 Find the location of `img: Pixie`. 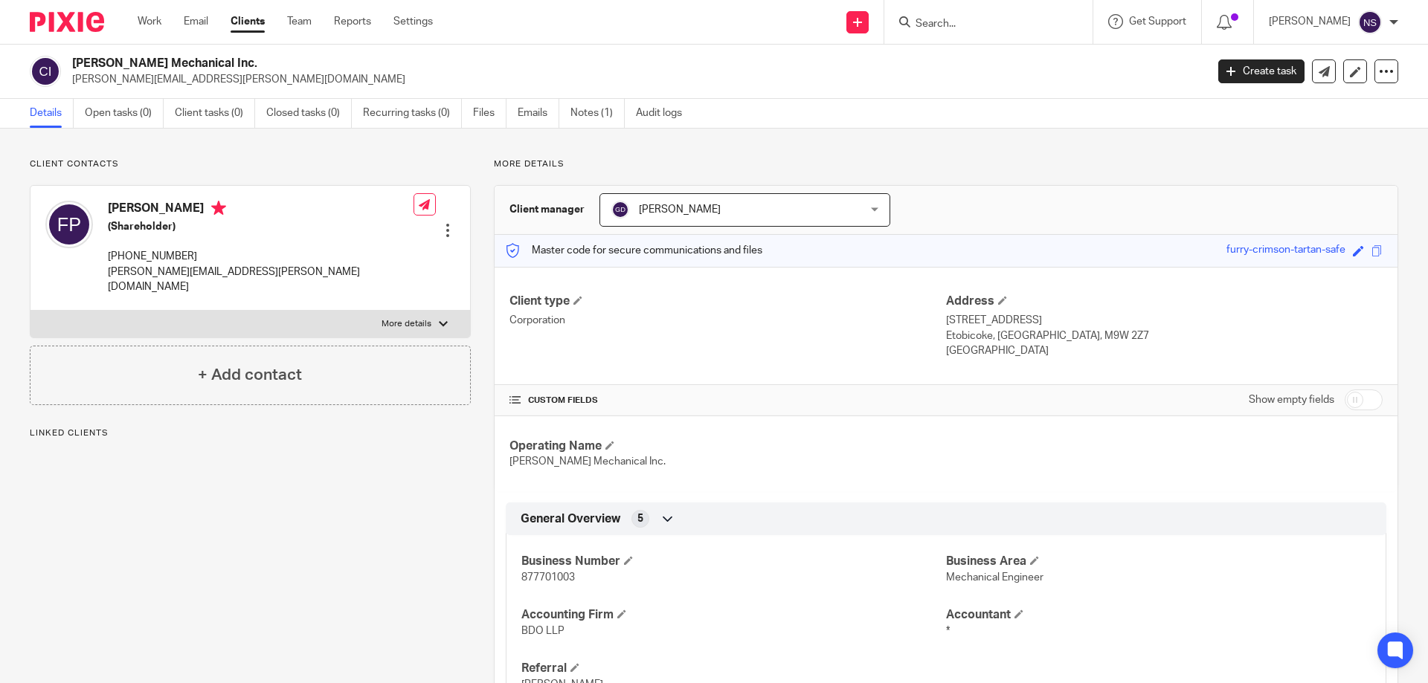

img: Pixie is located at coordinates (67, 22).